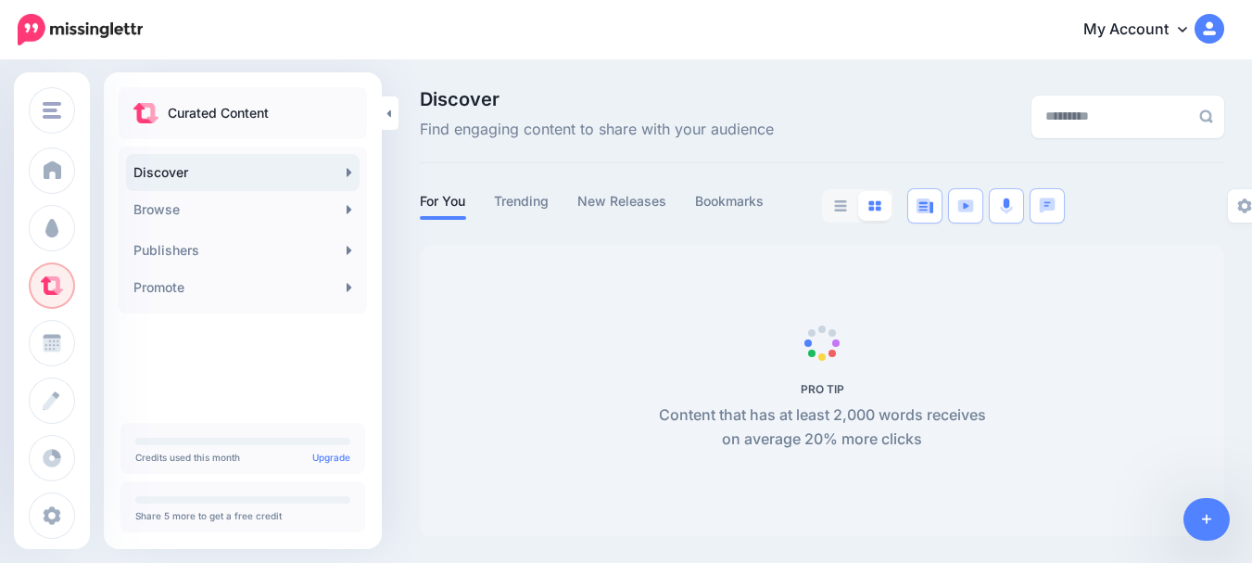 Image resolution: width=1252 pixels, height=563 pixels. What do you see at coordinates (1048, 205) in the screenshot?
I see `img: chat-square-blue.png` at bounding box center [1048, 205].